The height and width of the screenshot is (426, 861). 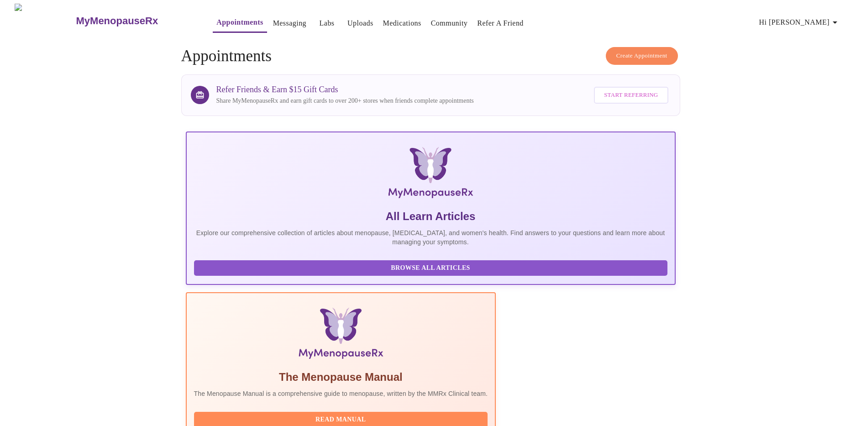 I want to click on a: Browse All Articles, so click(x=432, y=267).